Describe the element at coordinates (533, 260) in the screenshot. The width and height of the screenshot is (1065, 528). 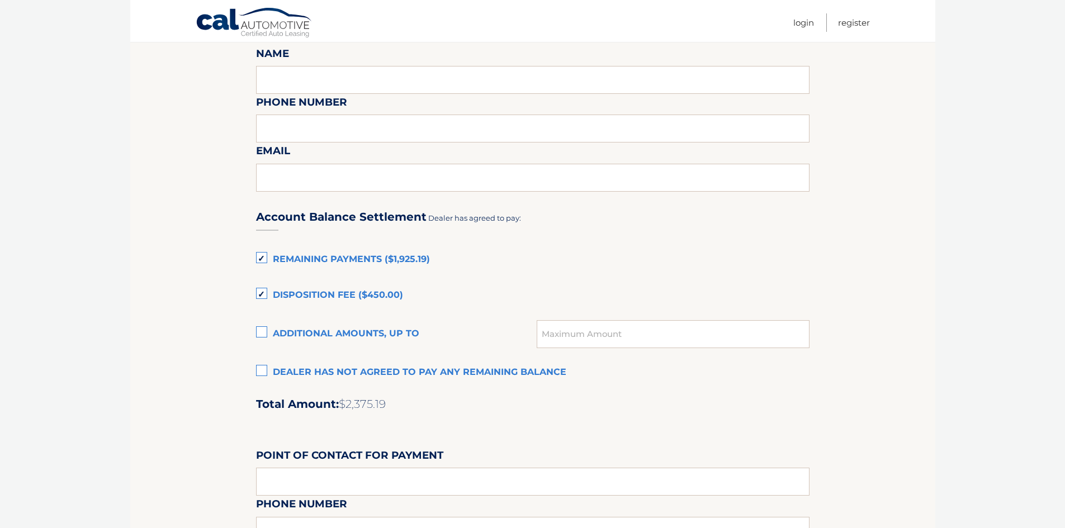
I see `label: Remaining Payments ($1,925.19)` at that location.